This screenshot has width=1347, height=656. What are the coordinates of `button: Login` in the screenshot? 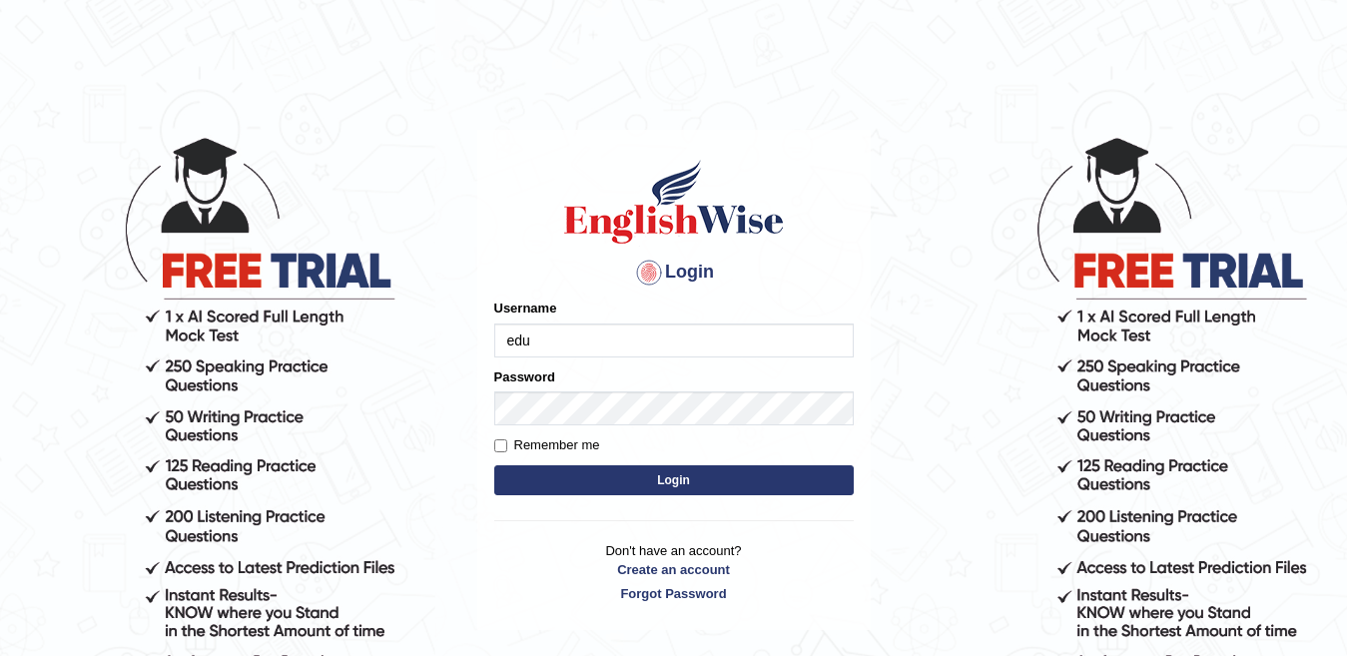 It's located at (674, 480).